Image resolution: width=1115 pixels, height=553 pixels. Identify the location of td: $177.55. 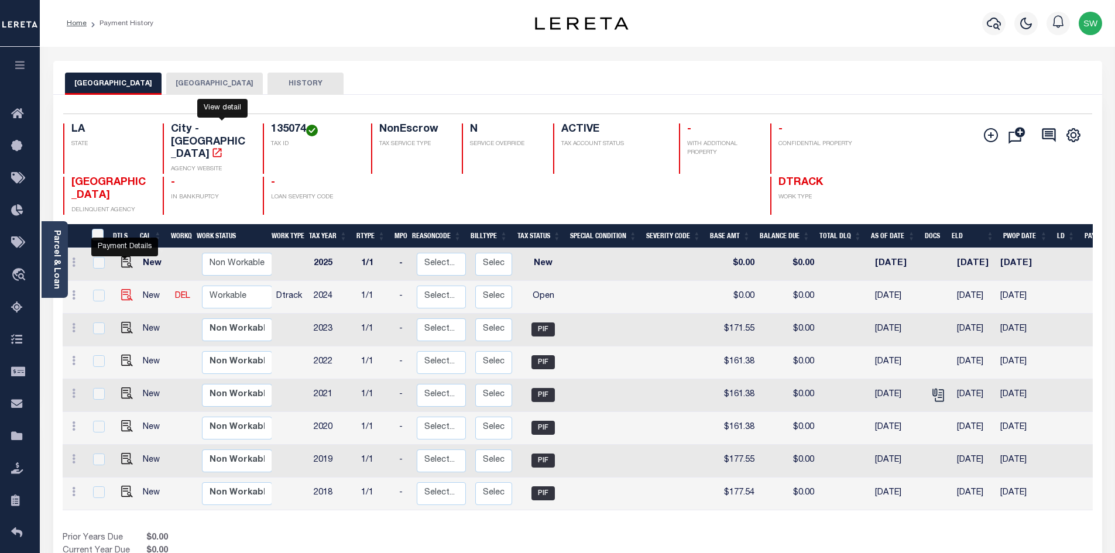
(734, 461).